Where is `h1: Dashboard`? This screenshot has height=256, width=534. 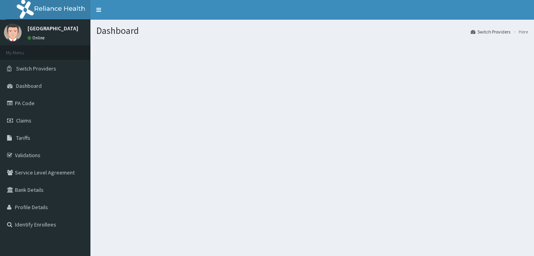 h1: Dashboard is located at coordinates (312, 31).